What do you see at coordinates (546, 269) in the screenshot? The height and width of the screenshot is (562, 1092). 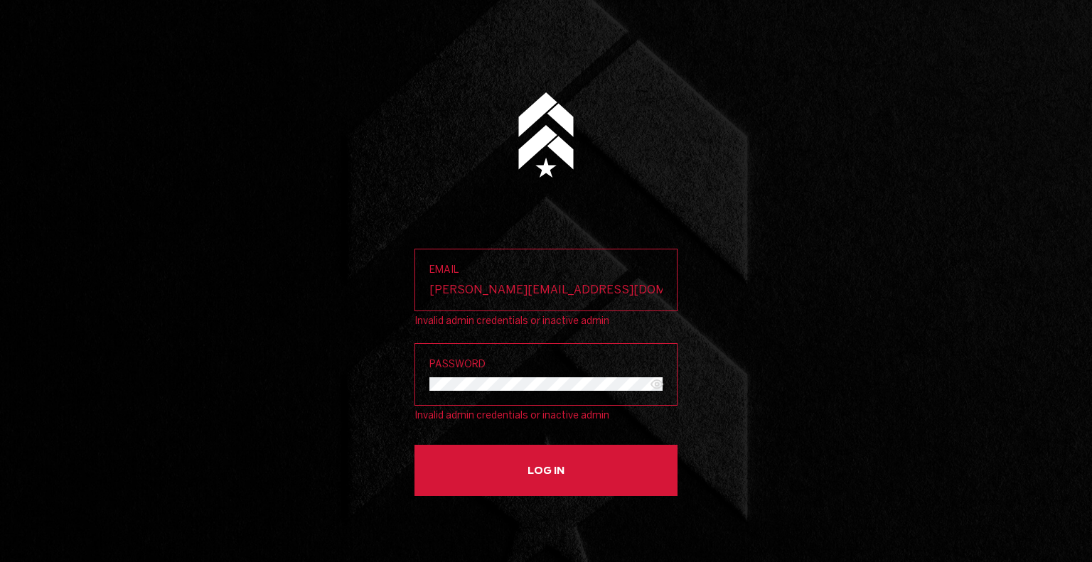 I see `span: Email` at bounding box center [546, 269].